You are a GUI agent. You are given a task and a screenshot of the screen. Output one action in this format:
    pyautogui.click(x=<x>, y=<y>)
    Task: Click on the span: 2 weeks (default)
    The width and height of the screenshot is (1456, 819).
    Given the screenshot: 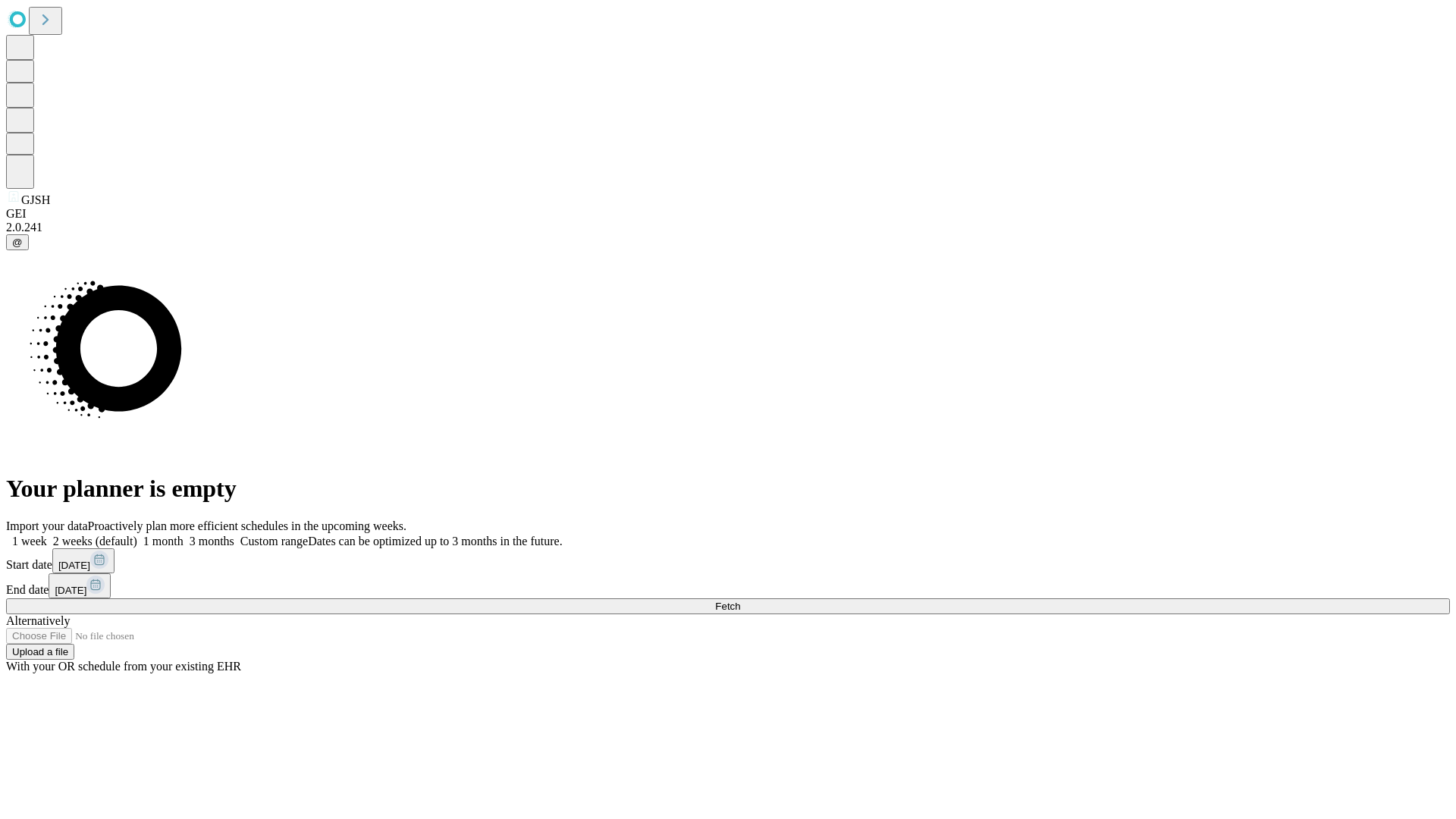 What is the action you would take?
    pyautogui.click(x=95, y=541)
    